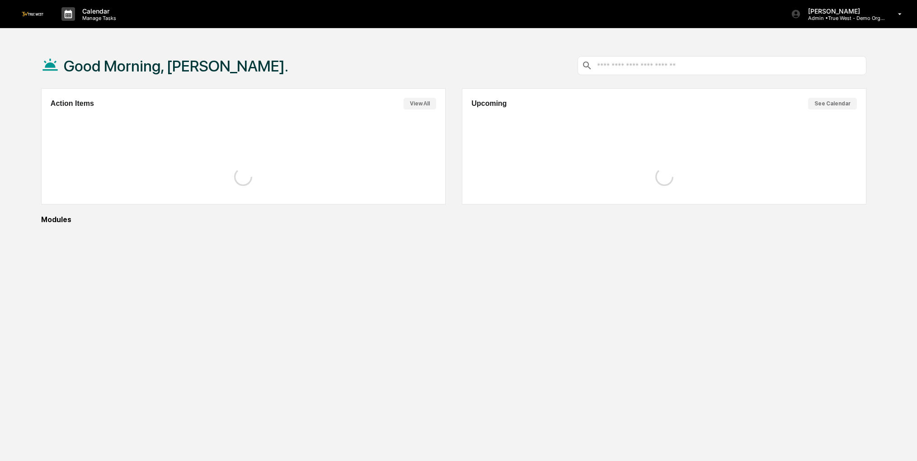  I want to click on h2: Upcoming, so click(489, 104).